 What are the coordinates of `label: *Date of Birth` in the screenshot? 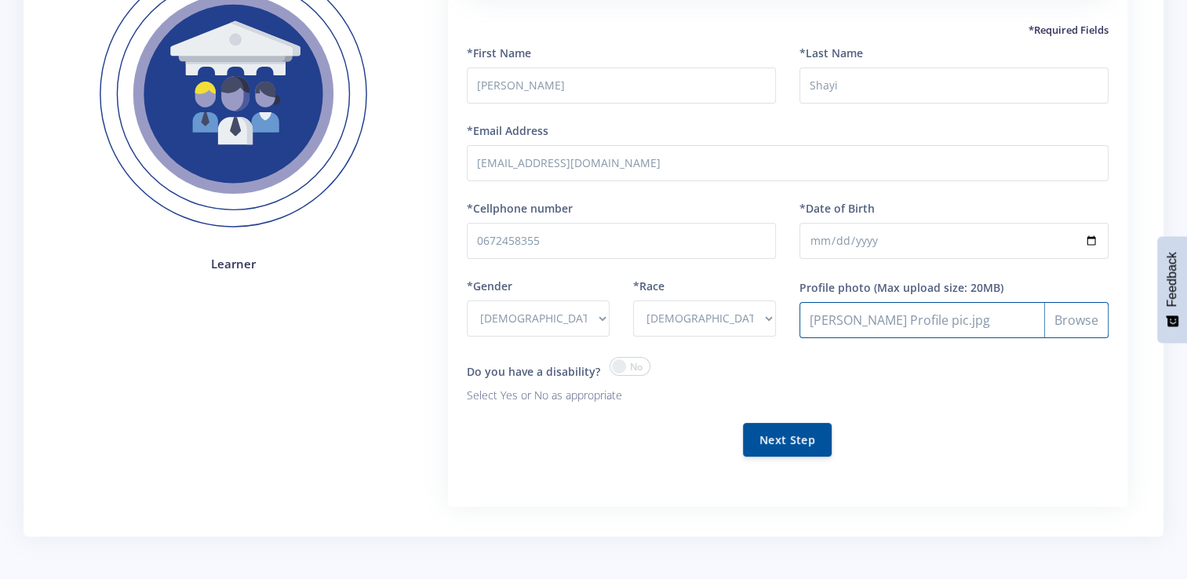 It's located at (837, 208).